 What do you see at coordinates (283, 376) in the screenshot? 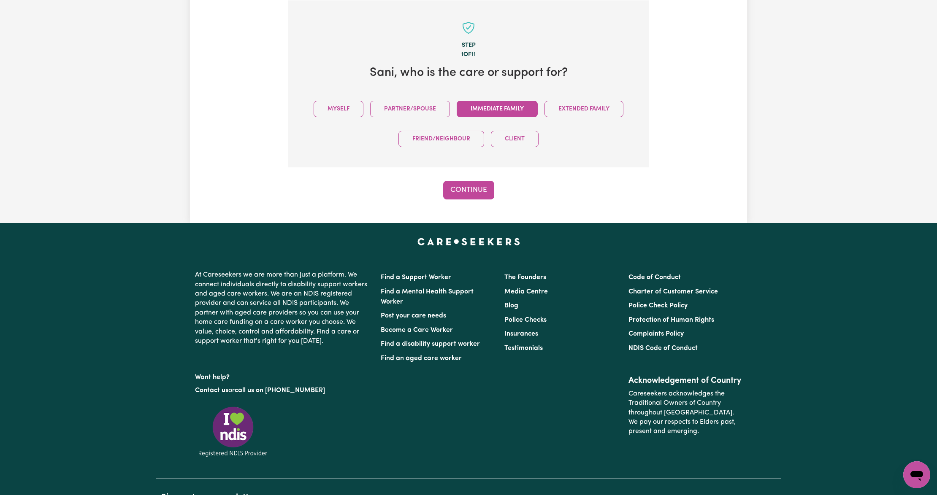
I see `p: Want help?` at bounding box center [283, 376].